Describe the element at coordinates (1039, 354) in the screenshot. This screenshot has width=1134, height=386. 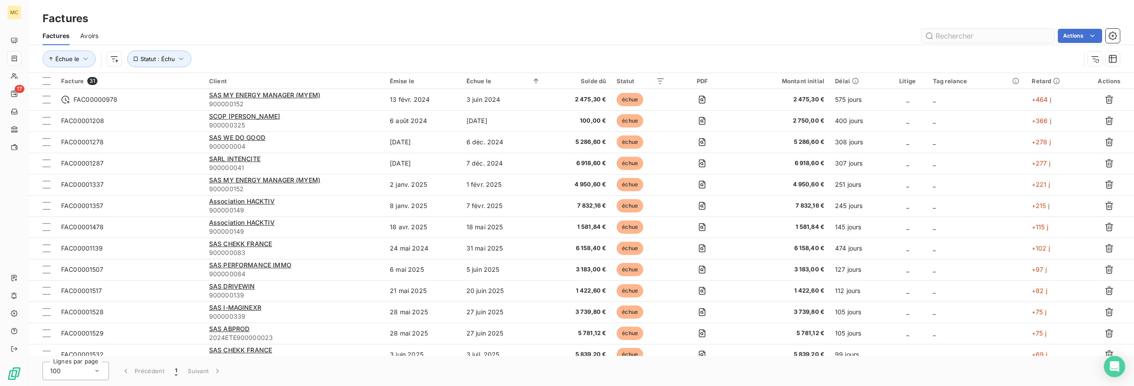
I see `span: +69 j` at that location.